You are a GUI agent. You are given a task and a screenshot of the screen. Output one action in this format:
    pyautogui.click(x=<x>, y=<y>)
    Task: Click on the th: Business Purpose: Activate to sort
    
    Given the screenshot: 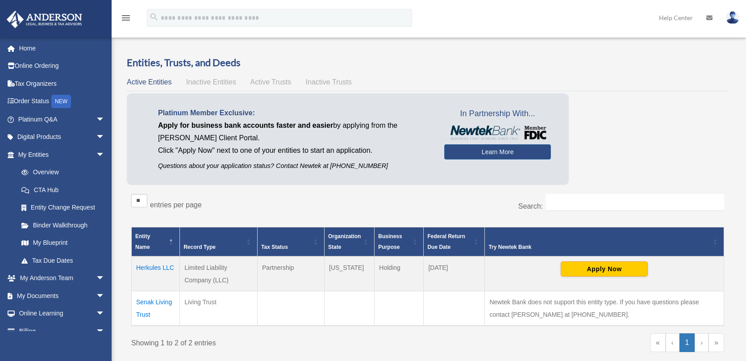 What is the action you would take?
    pyautogui.click(x=399, y=242)
    